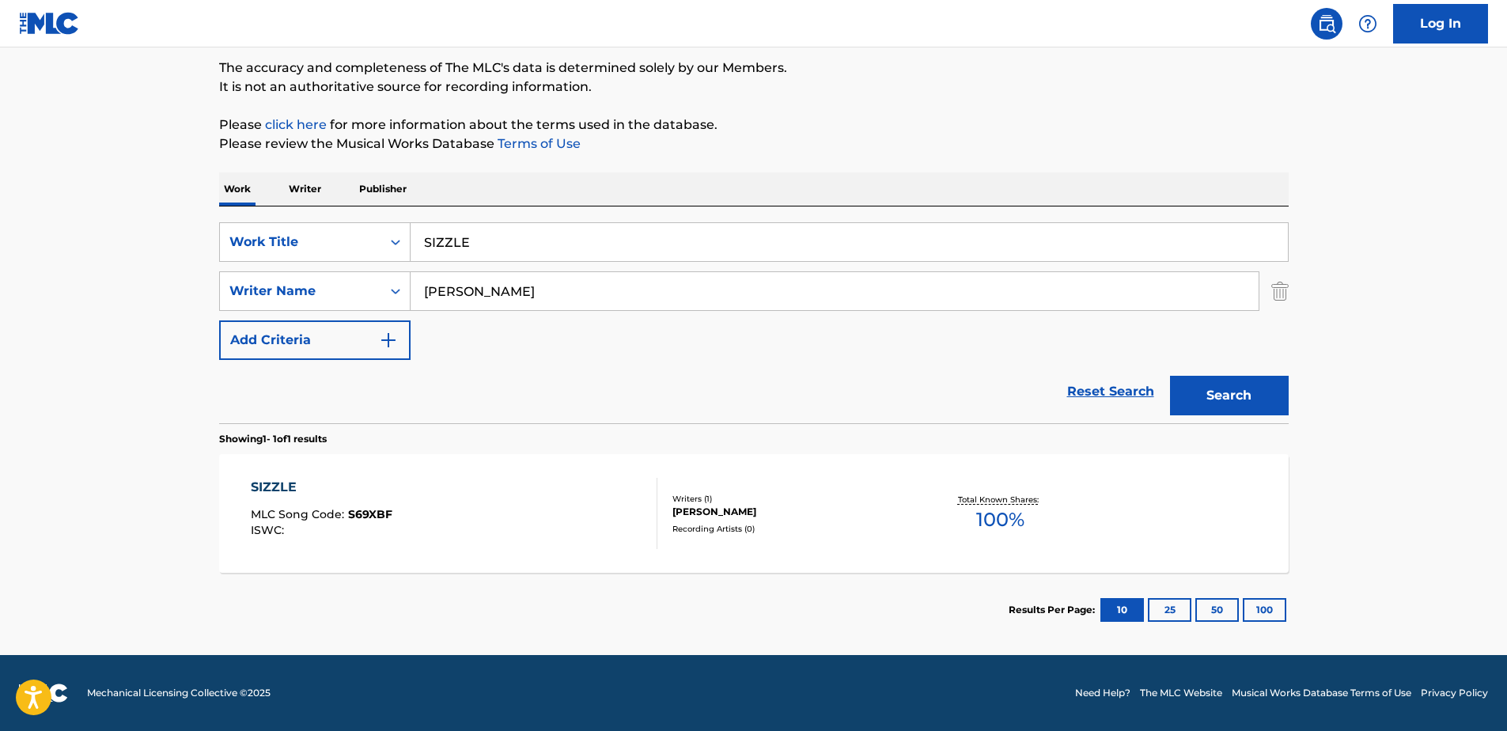 The image size is (1507, 731). What do you see at coordinates (388, 340) in the screenshot?
I see `img: 9d2ae6d4665cec9f34b9.svg` at bounding box center [388, 340].